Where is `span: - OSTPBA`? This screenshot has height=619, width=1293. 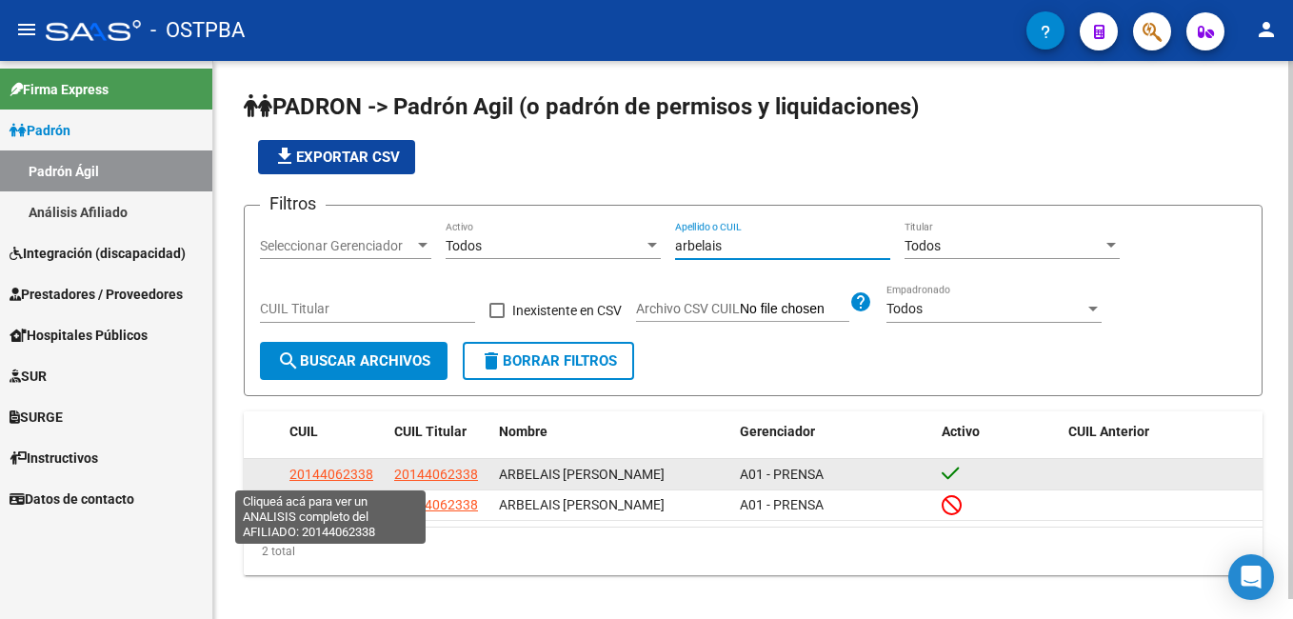 span: - OSTPBA is located at coordinates (197, 30).